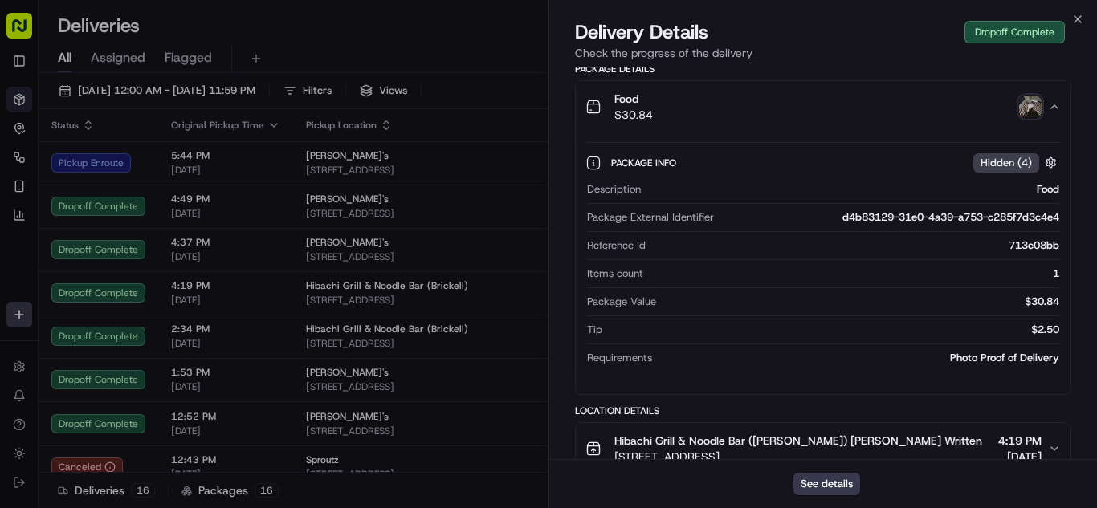 This screenshot has width=1097, height=508. What do you see at coordinates (197, 241) in the screenshot?
I see `a: 💻API Documentation` at bounding box center [197, 241].